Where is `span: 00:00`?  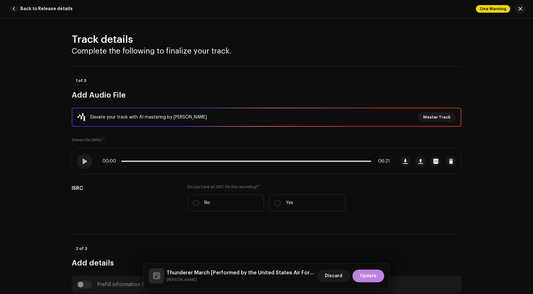 span: 00:00 is located at coordinates (110, 161).